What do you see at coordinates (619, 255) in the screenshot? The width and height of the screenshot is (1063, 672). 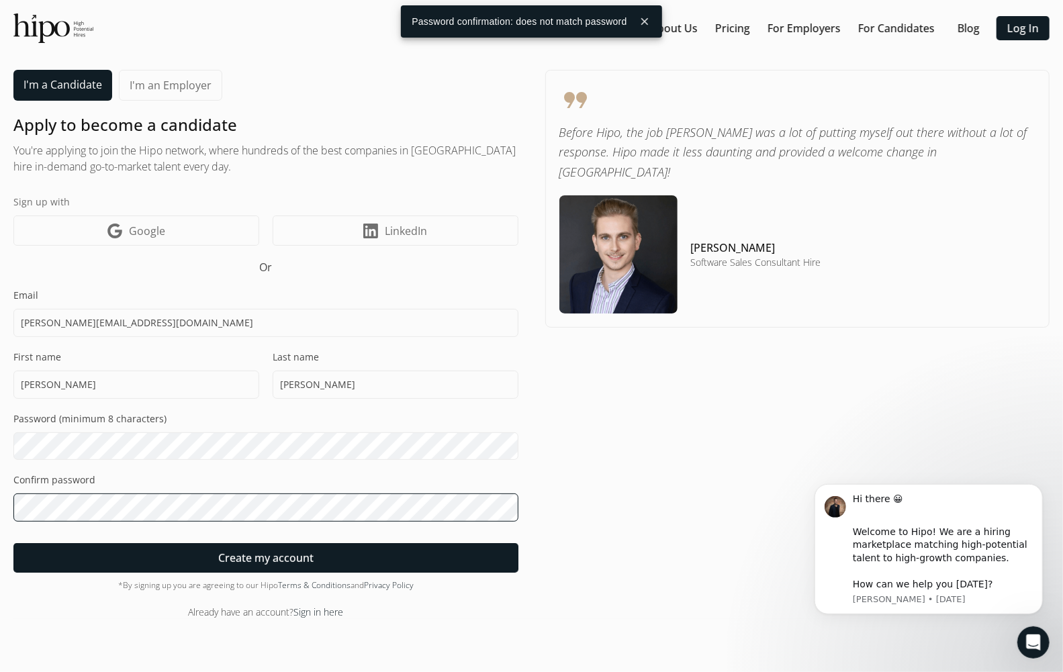 I see `img: testimonial-image` at bounding box center [619, 255].